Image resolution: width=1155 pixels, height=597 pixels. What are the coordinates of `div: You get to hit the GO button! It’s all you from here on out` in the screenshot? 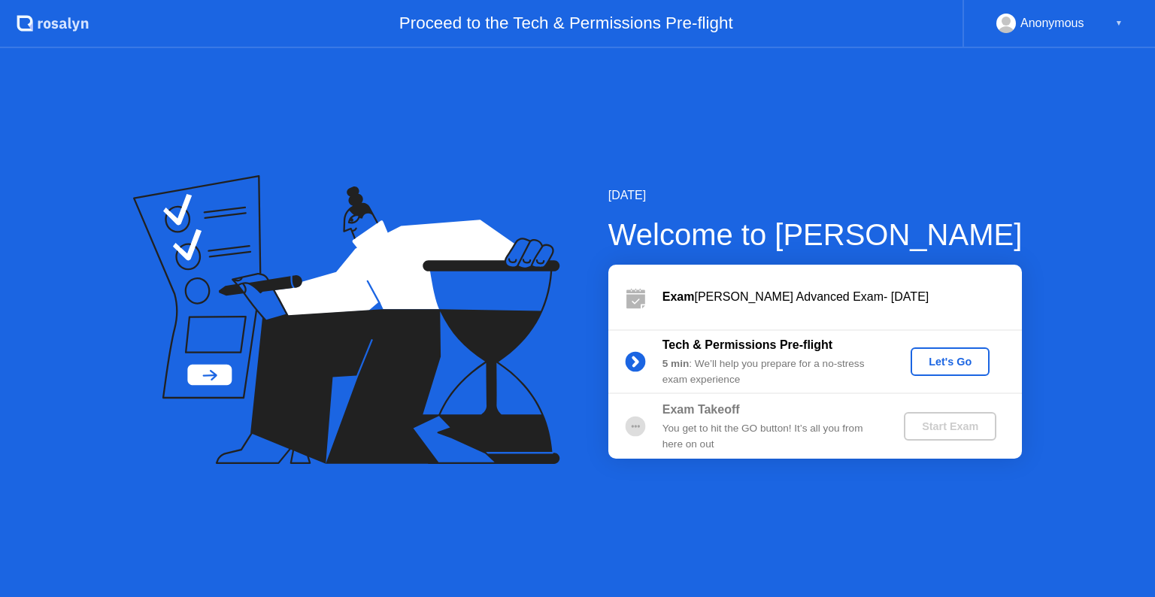 It's located at (771, 436).